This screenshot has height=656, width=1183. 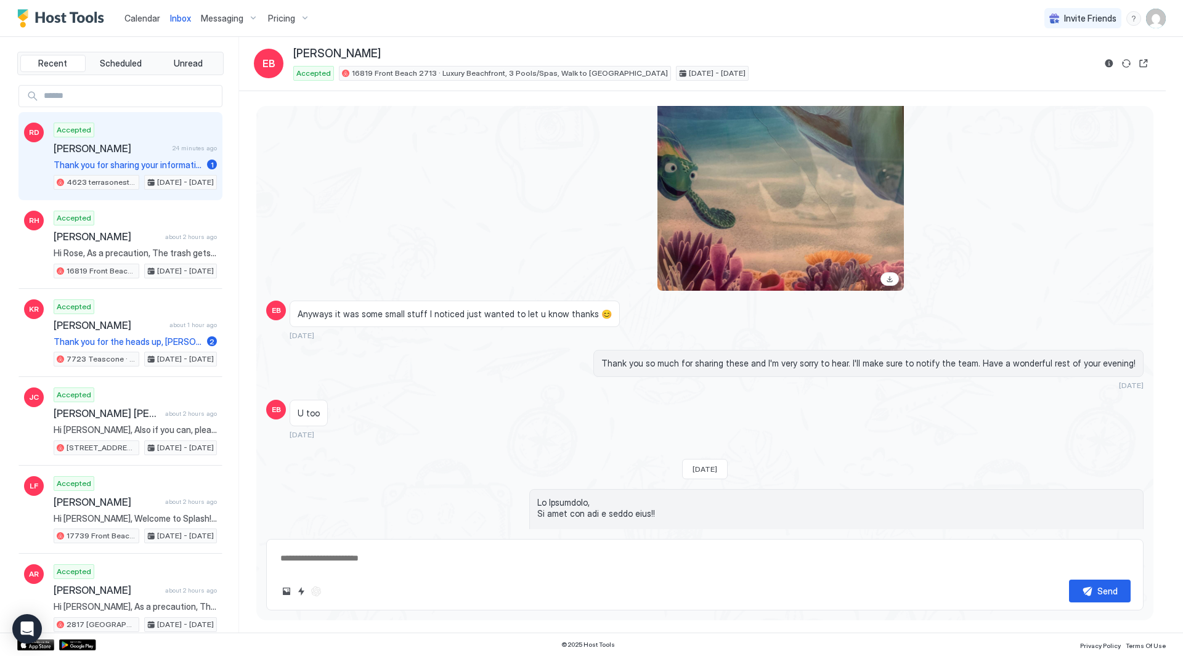 What do you see at coordinates (1099, 591) in the screenshot?
I see `button: Send` at bounding box center [1099, 591].